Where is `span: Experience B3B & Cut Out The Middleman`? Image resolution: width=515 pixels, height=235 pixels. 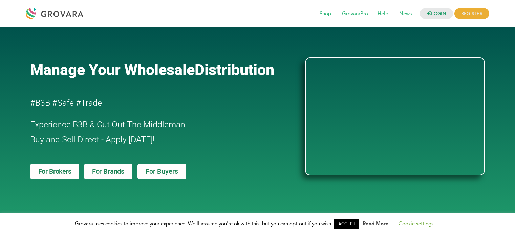 span: Experience B3B & Cut Out The Middleman is located at coordinates (108, 125).